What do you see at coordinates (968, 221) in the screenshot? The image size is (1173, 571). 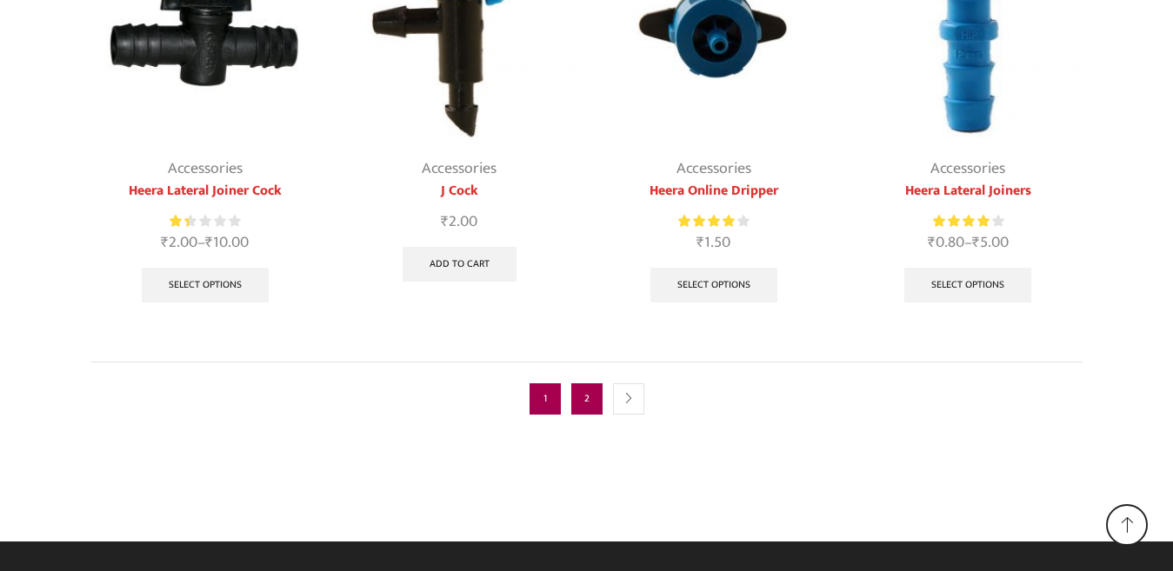 I see `div: Rated 4.00 out of 5` at bounding box center [968, 221].